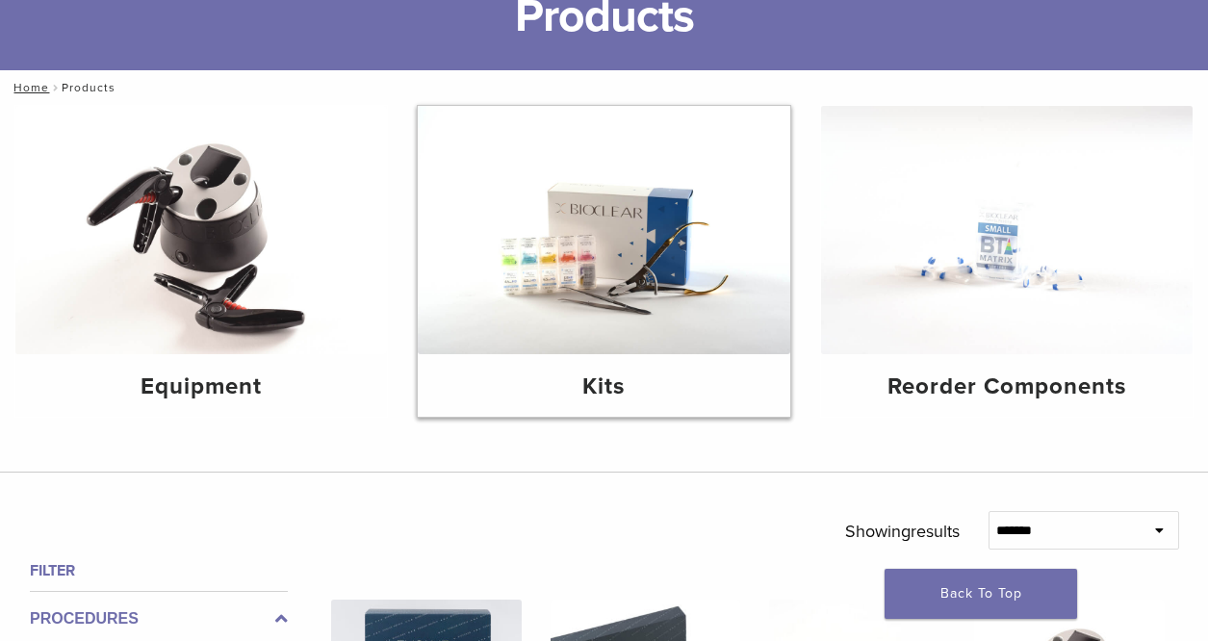 The image size is (1208, 641). Describe the element at coordinates (201, 261) in the screenshot. I see `a: Equipment` at that location.